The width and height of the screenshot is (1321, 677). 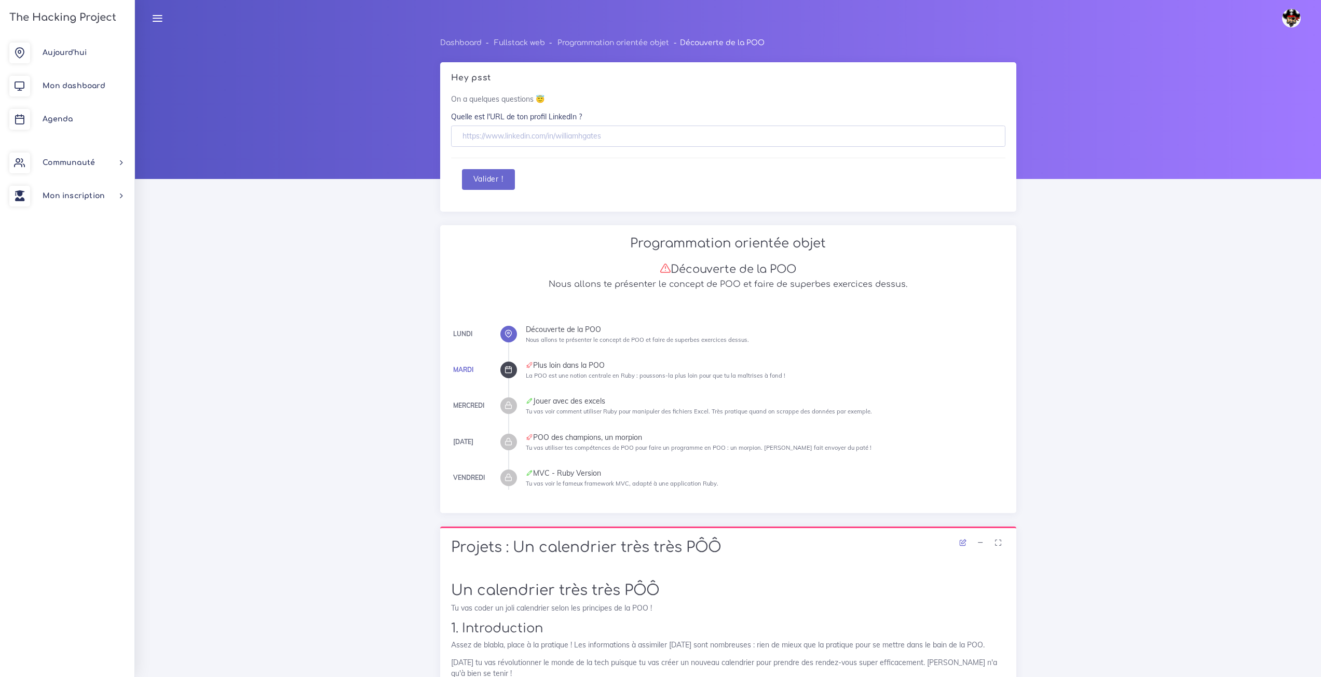 I want to click on h2: Programmation orientée objet, so click(x=728, y=243).